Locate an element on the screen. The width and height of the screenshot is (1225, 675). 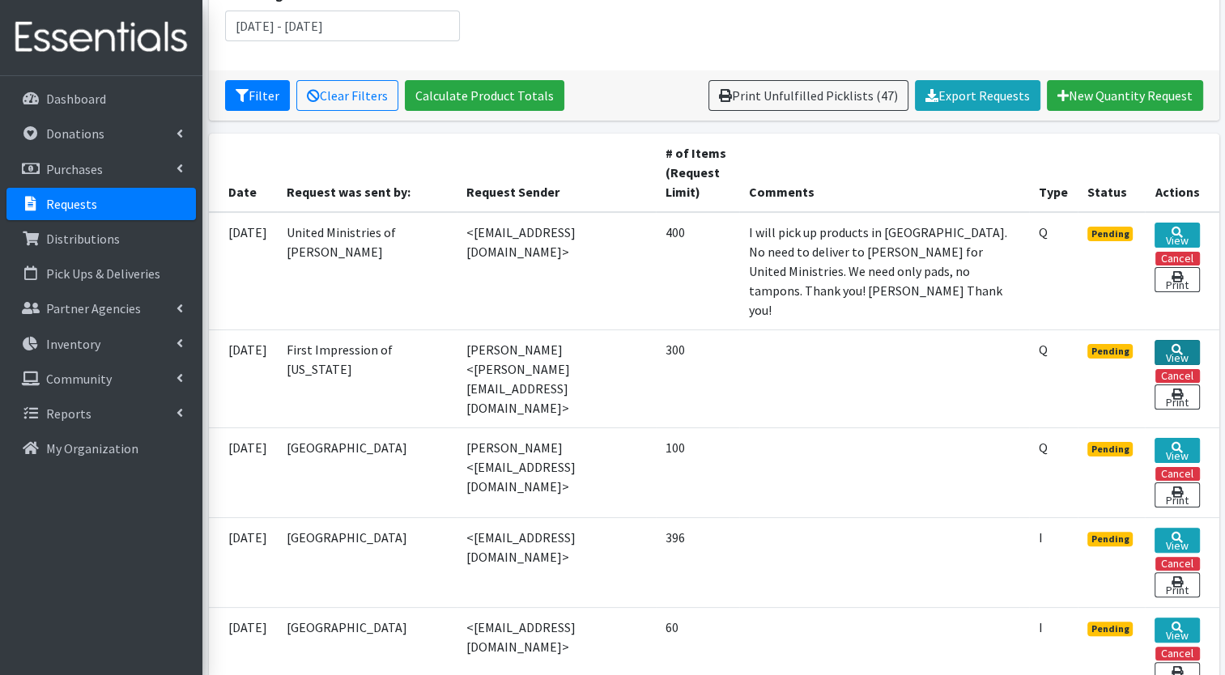
a: Distributions is located at coordinates (101, 239).